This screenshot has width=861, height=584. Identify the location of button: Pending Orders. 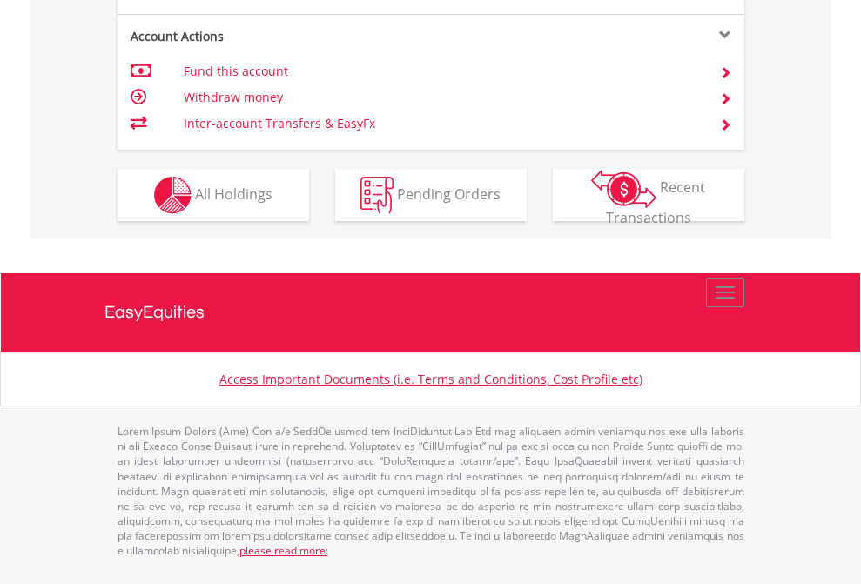
(431, 195).